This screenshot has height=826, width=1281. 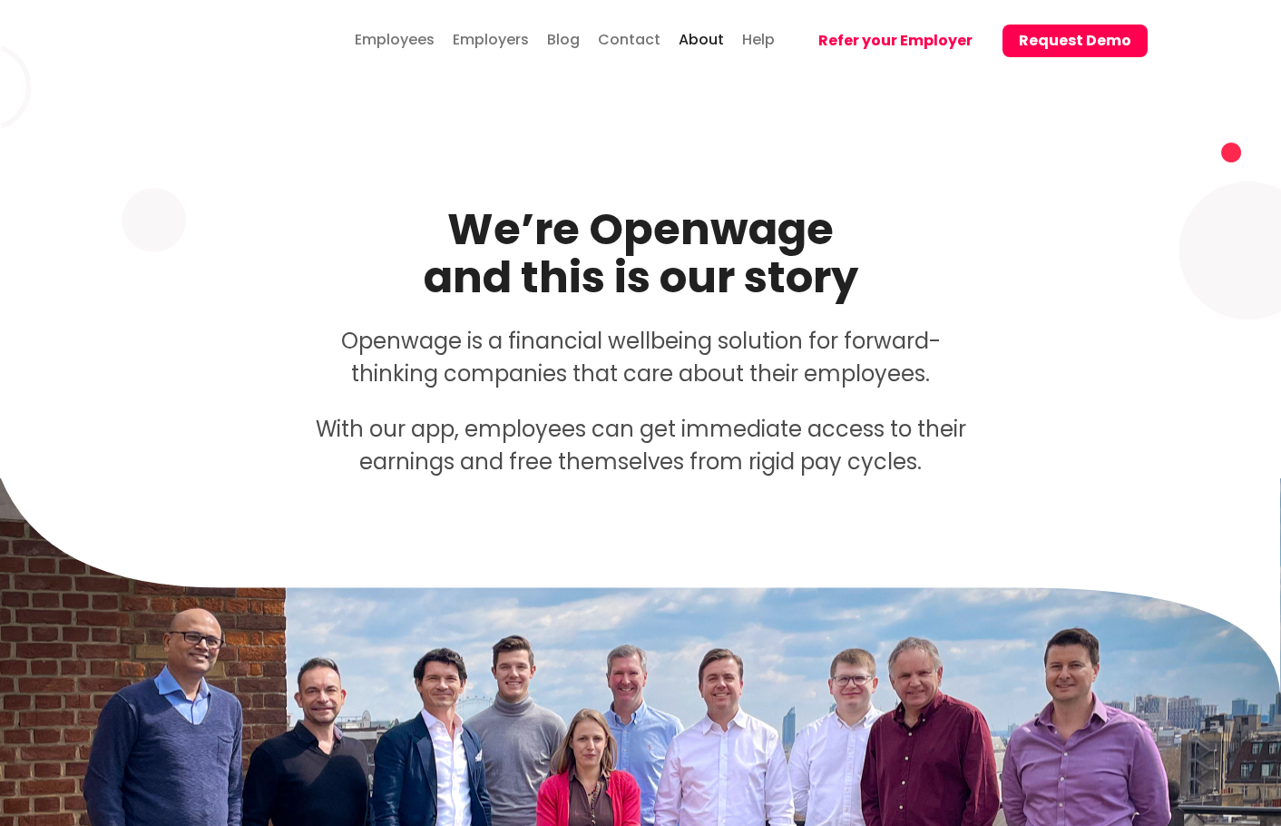 I want to click on a: Help, so click(x=759, y=37).